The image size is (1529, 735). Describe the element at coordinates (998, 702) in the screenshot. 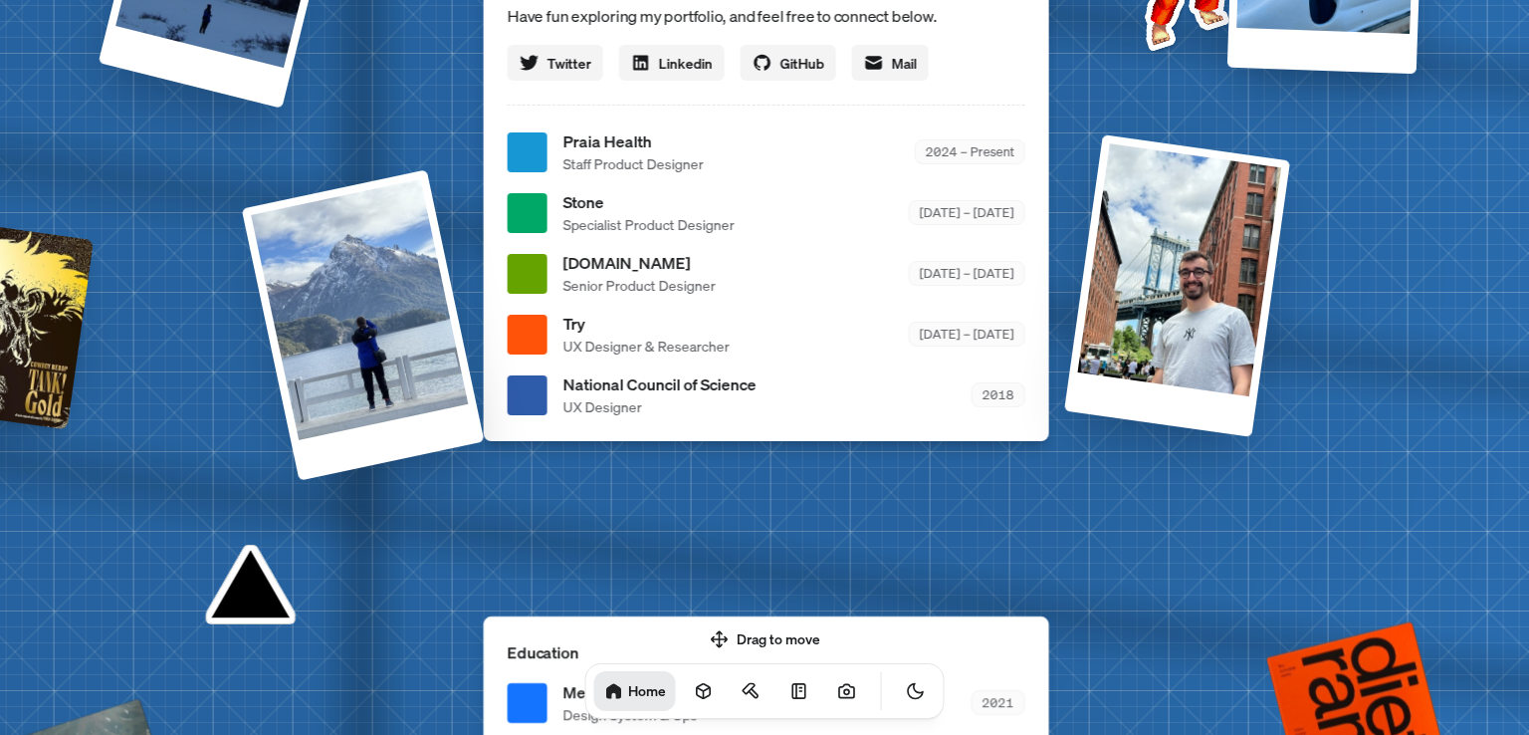

I see `div: 2021` at that location.